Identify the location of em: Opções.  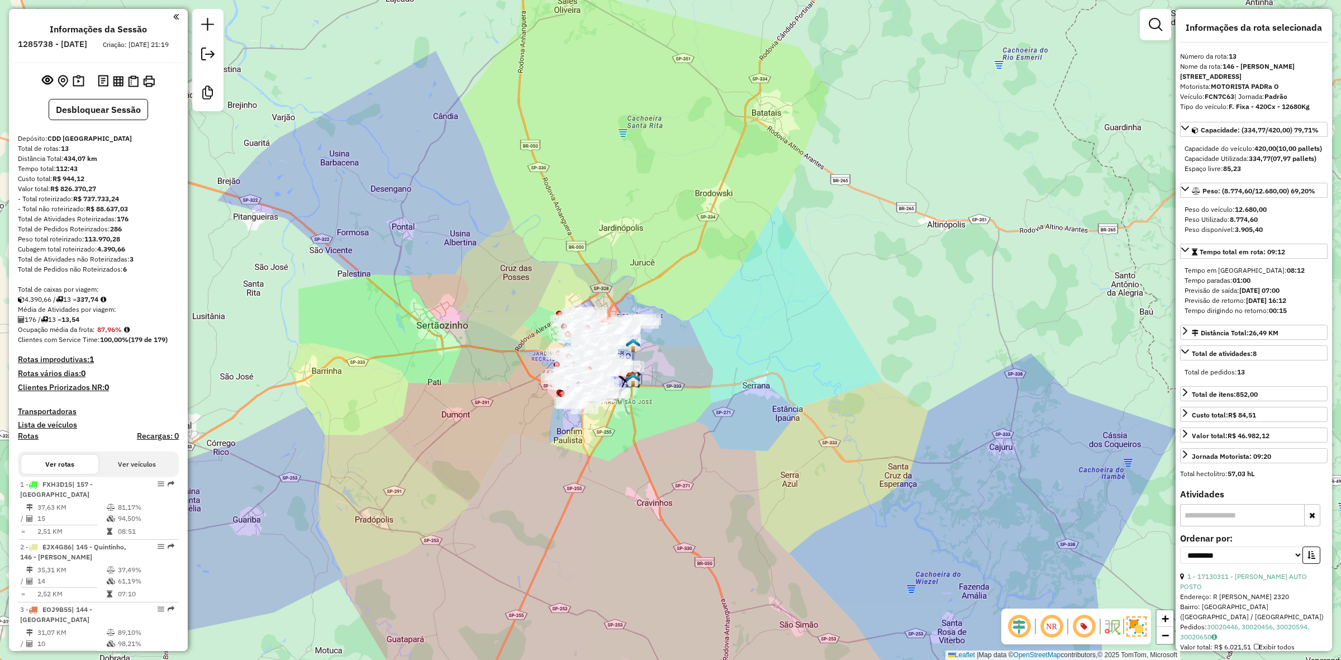
(161, 484).